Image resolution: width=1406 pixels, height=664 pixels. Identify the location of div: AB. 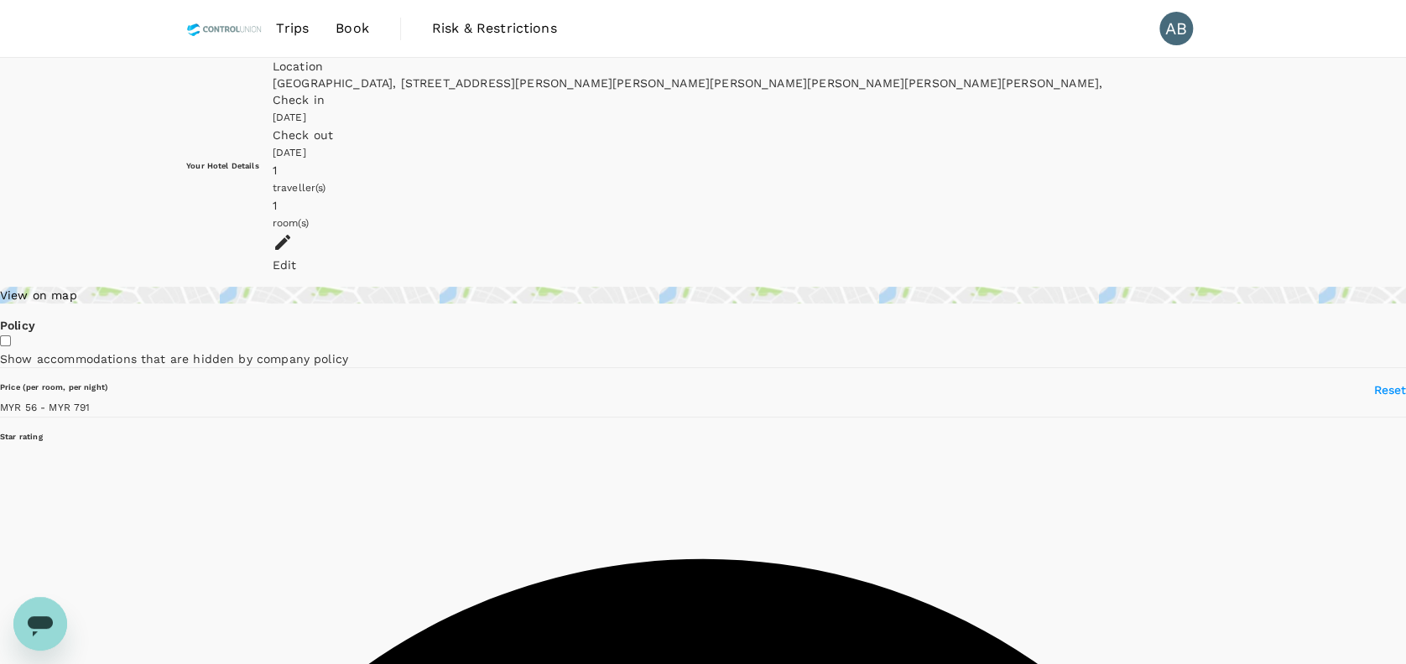
(1176, 29).